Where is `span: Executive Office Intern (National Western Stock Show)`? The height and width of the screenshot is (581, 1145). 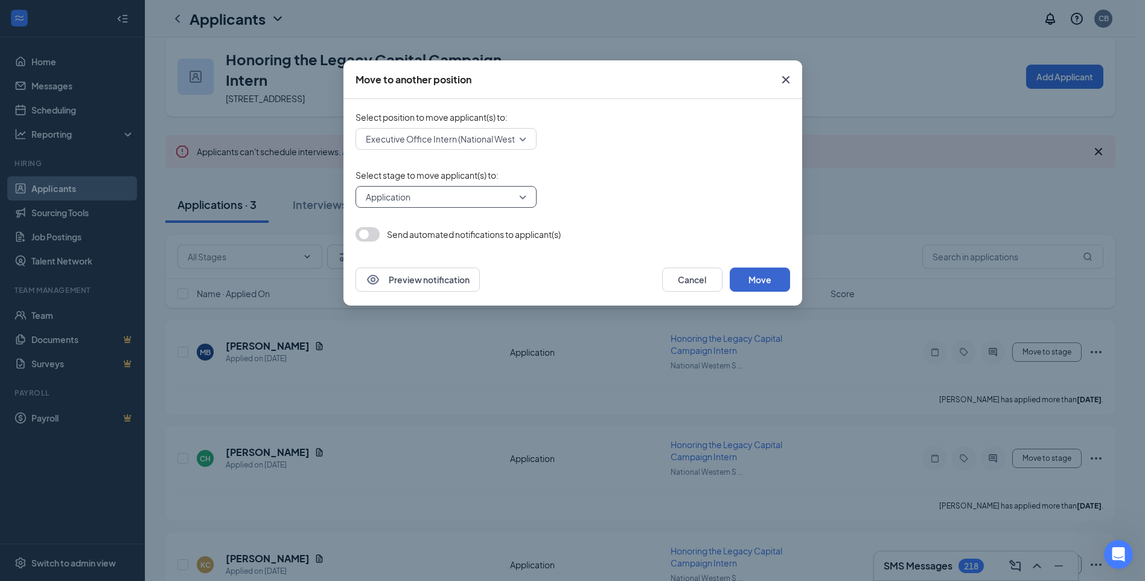
span: Executive Office Intern (National Western Stock Show) is located at coordinates (472, 139).